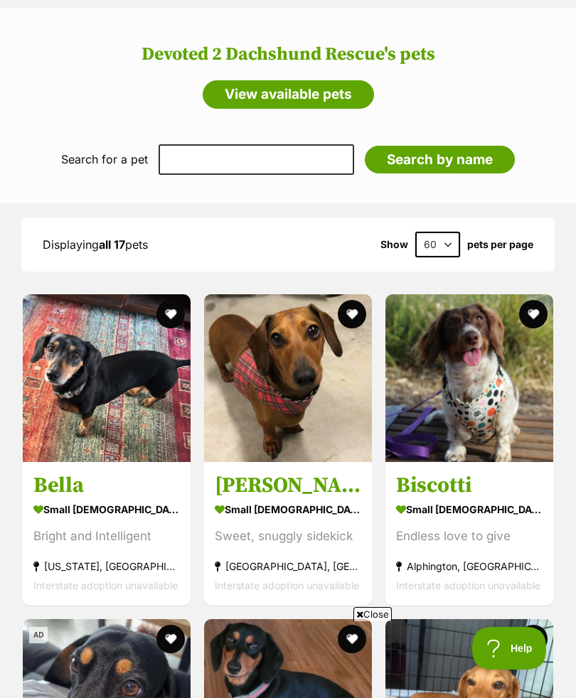 The height and width of the screenshot is (698, 576). Describe the element at coordinates (95, 245) in the screenshot. I see `span: Displaying pets` at that location.